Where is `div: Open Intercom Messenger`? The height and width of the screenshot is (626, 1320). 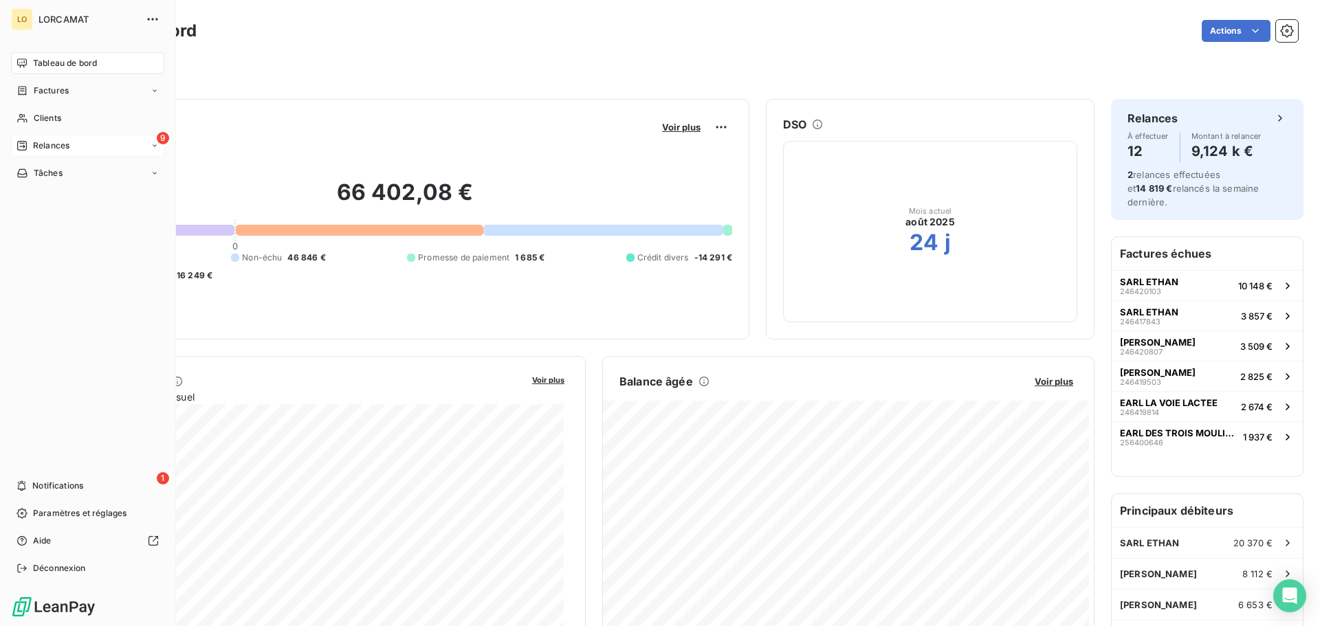
div: Open Intercom Messenger is located at coordinates (1290, 596).